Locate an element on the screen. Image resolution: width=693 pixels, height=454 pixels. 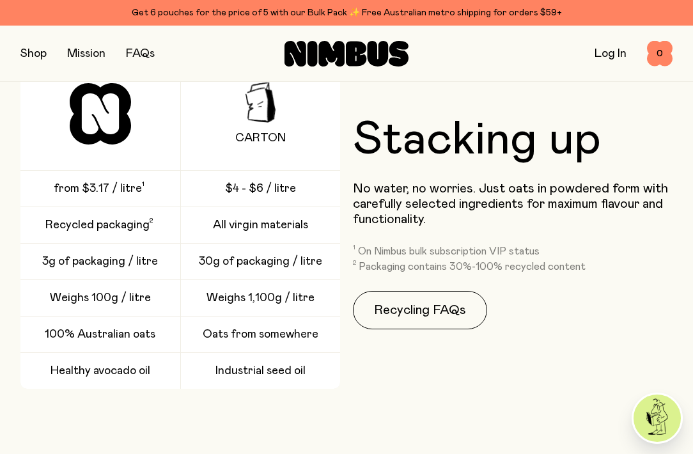
div: Get 6 pouches for the price of 5 with our Bulk Pack ✨ Free Australian metro shipping for orders $59+ is located at coordinates (346, 13).